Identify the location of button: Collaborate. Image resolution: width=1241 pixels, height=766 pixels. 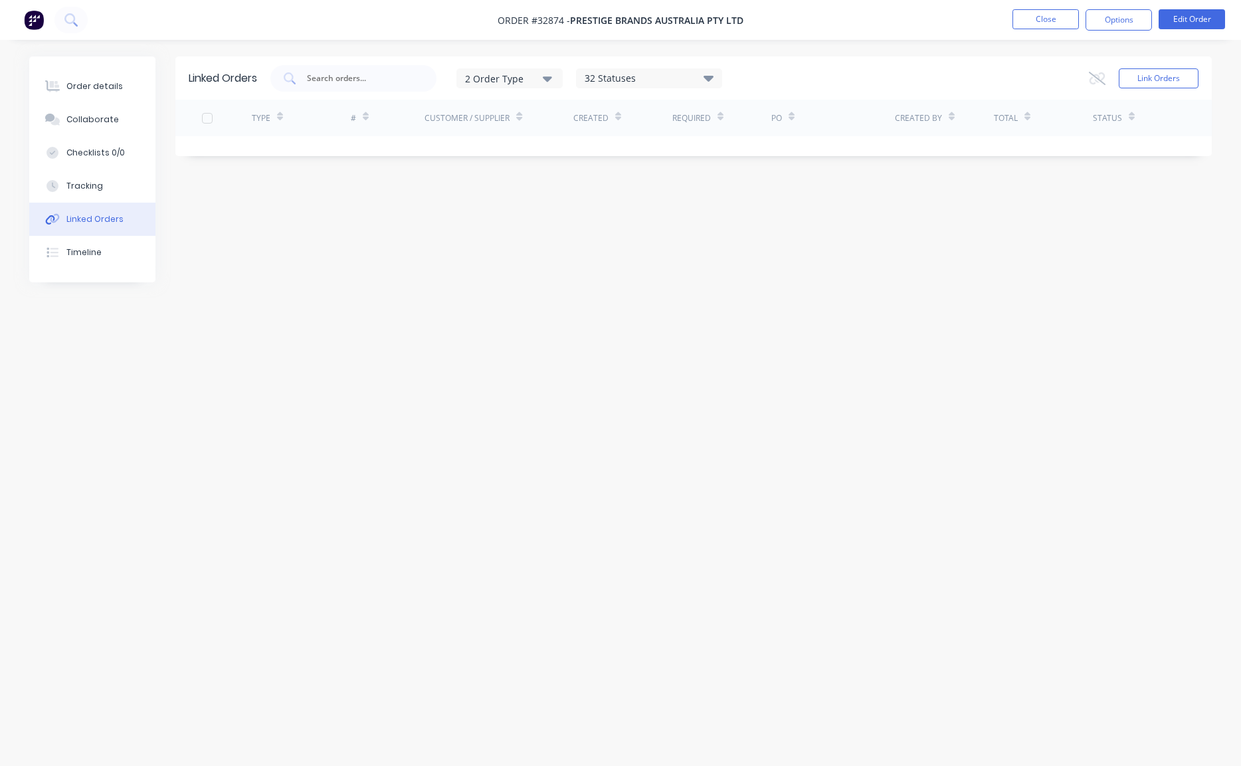
(92, 120).